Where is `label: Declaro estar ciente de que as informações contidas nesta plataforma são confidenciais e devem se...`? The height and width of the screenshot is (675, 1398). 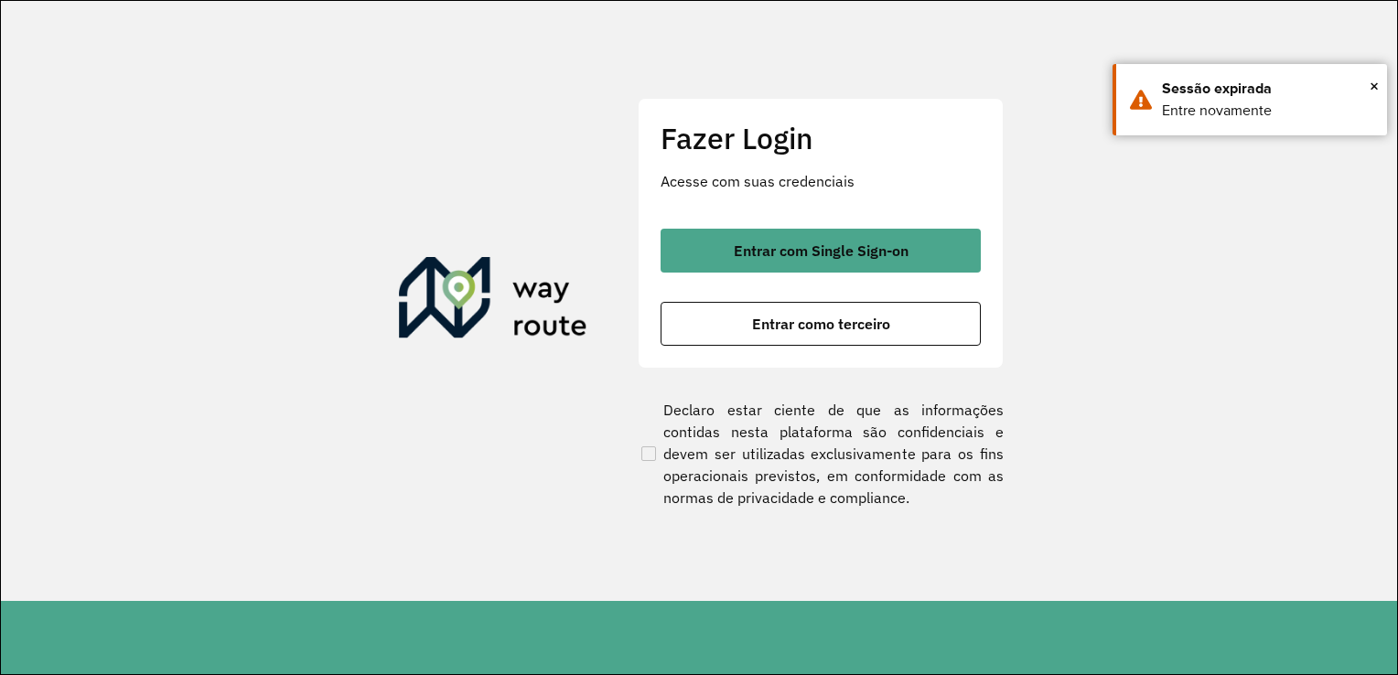
label: Declaro estar ciente de que as informações contidas nesta plataforma são confidenciais e devem se... is located at coordinates (821, 454).